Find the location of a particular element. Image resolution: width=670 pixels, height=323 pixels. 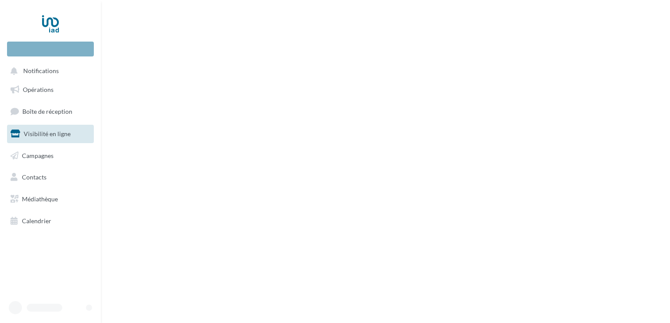

a: Visibilité en ligne is located at coordinates (50, 134).